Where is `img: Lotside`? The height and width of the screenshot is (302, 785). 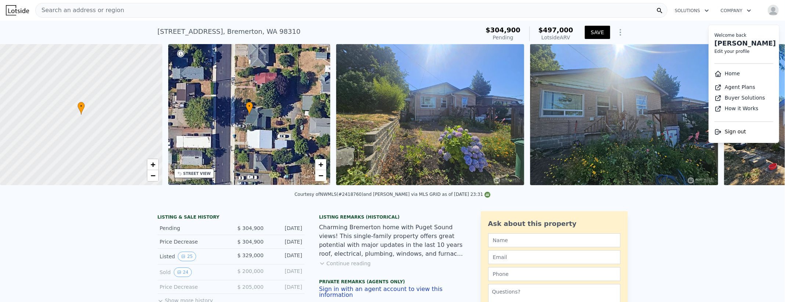
img: Lotside is located at coordinates (17, 10).